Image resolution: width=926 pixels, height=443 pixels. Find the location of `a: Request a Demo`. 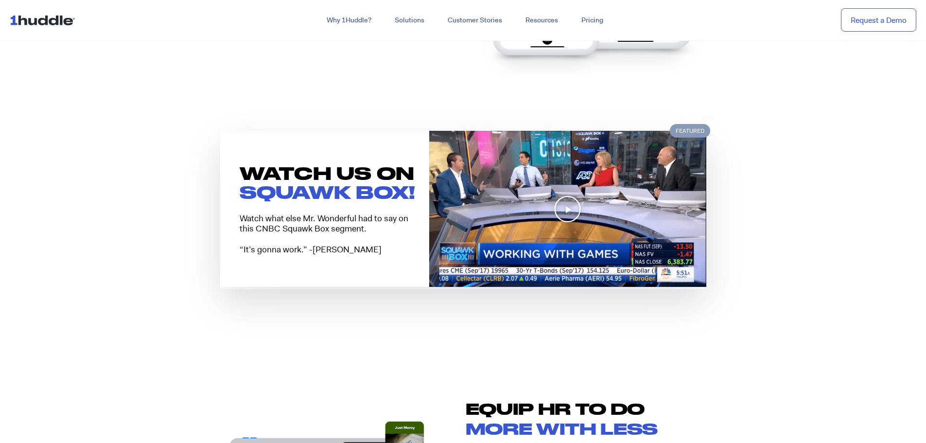

a: Request a Demo is located at coordinates (879, 20).